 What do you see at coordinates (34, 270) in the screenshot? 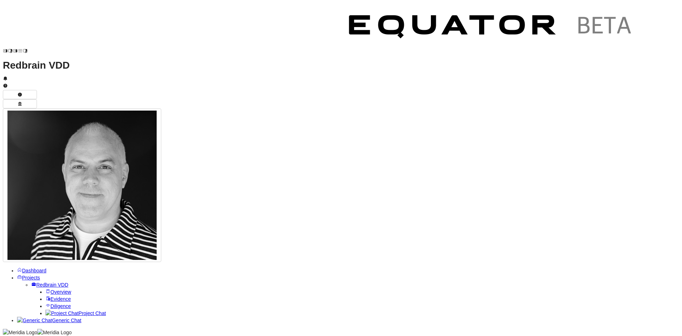
I see `span: Dashboard` at bounding box center [34, 270].